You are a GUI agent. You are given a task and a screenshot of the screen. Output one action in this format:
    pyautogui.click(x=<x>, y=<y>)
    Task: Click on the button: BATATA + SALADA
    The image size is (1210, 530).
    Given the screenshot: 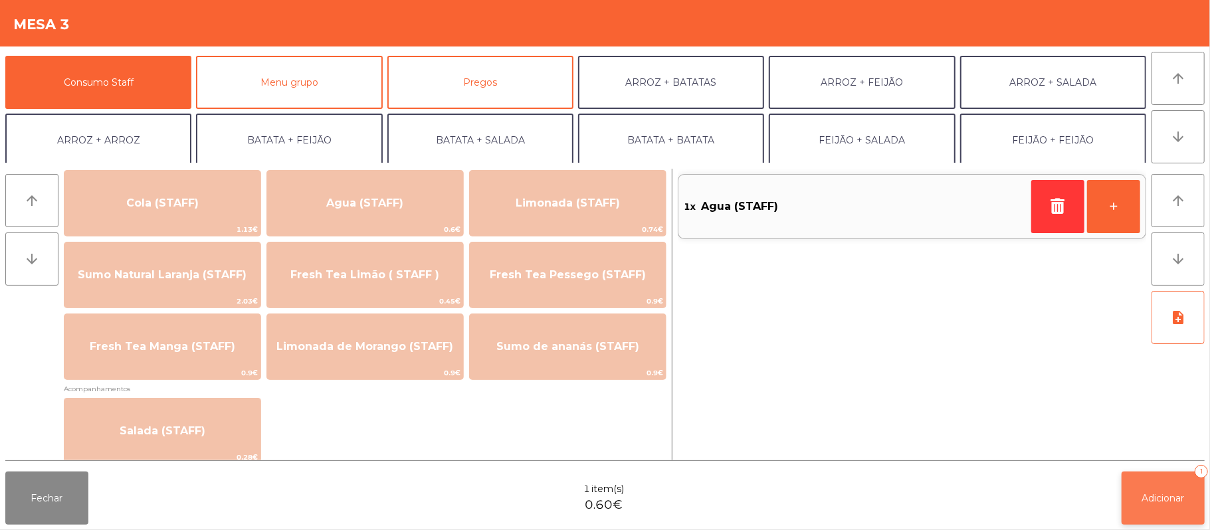 What is the action you would take?
    pyautogui.click(x=480, y=140)
    